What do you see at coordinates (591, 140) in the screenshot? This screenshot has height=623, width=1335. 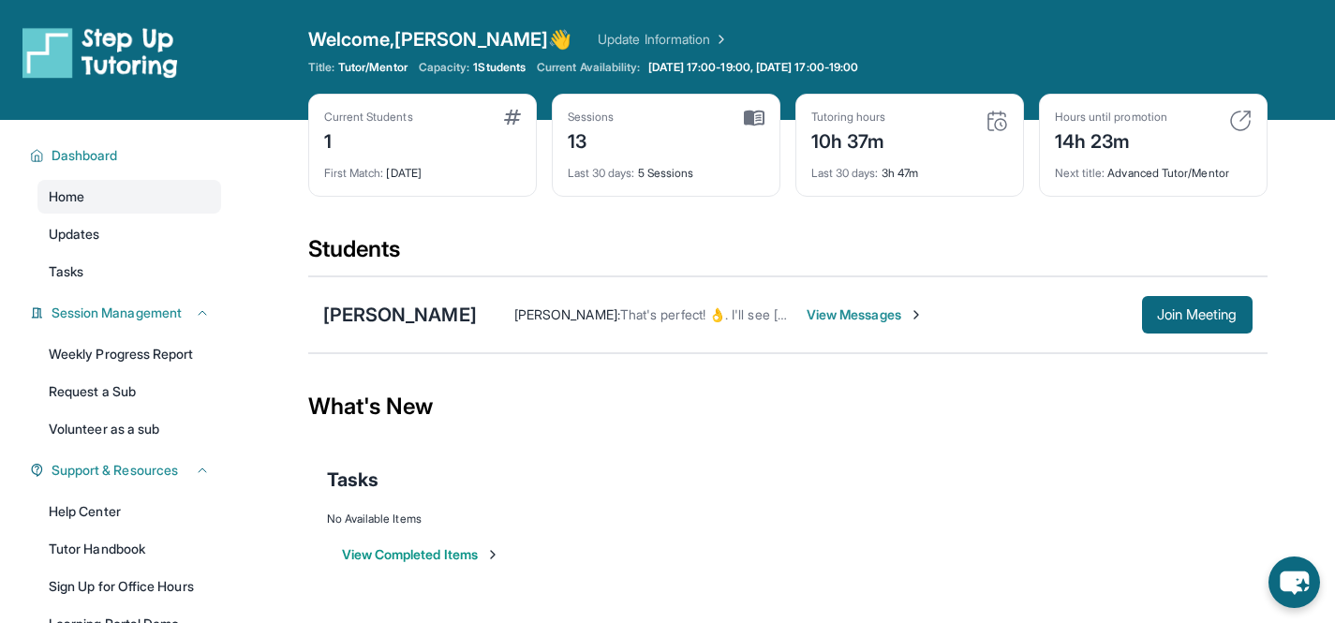 I see `div: 13` at bounding box center [591, 140].